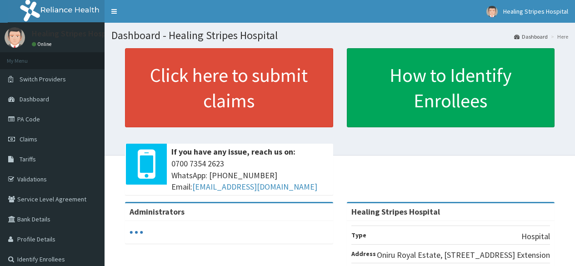 This screenshot has height=266, width=575. Describe the element at coordinates (363, 253) in the screenshot. I see `b: Address` at that location.